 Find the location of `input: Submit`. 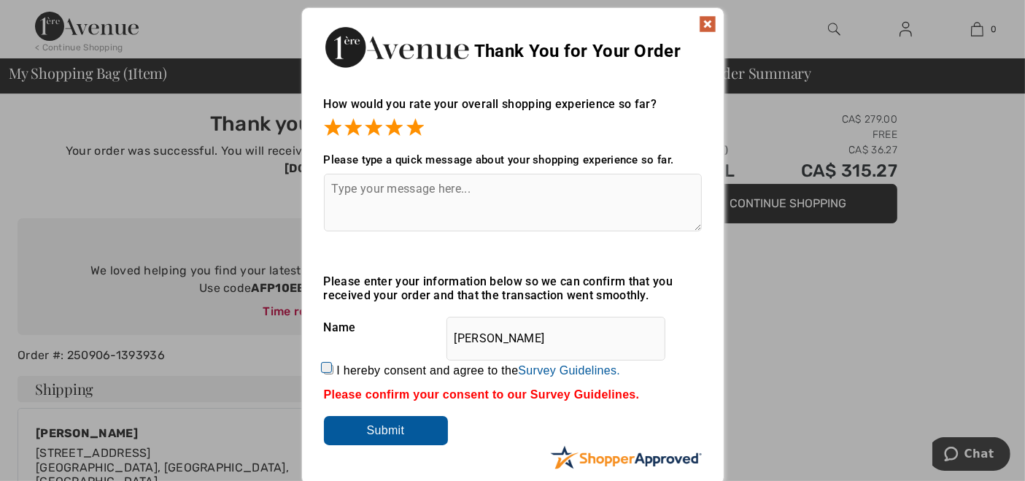

input: Submit is located at coordinates (386, 430).